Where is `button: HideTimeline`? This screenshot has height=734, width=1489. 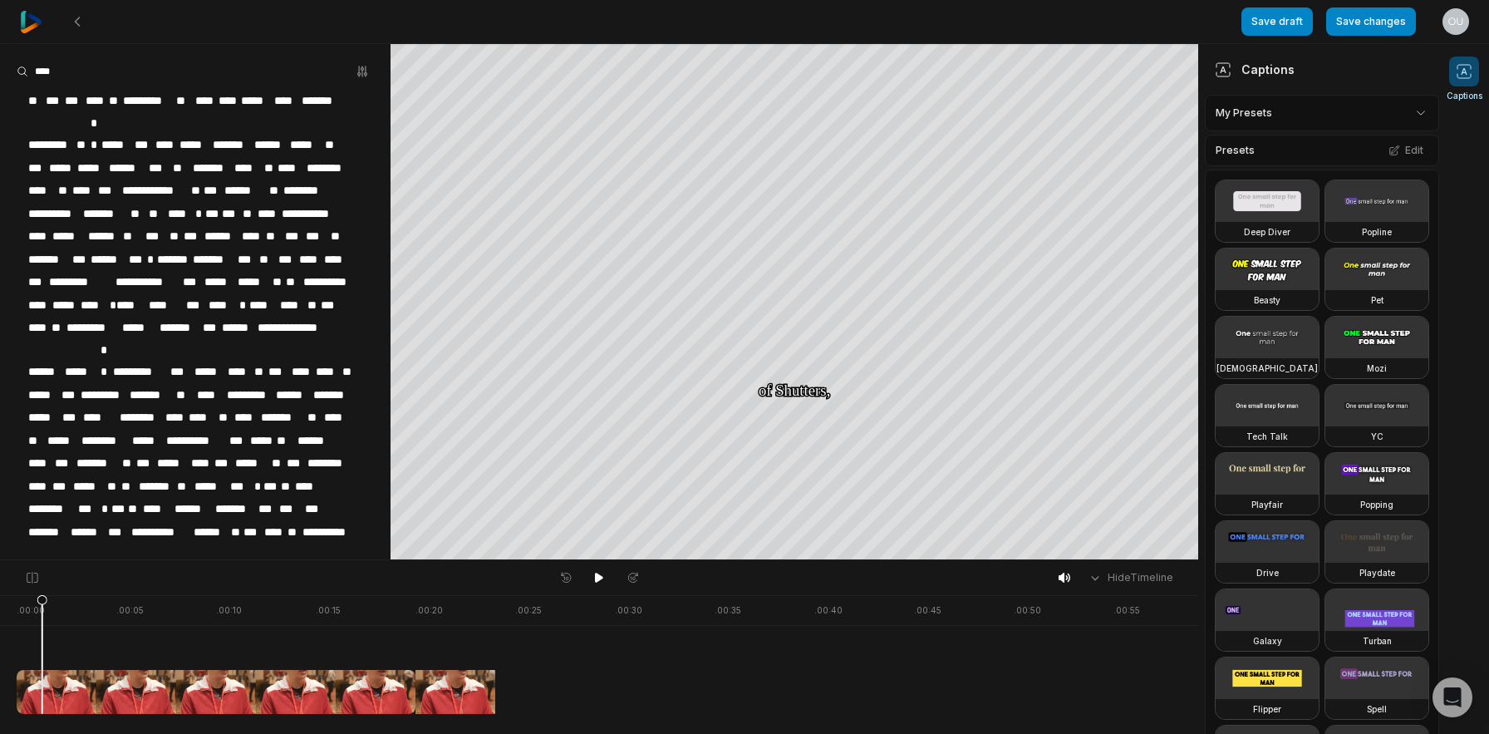
button: HideTimeline is located at coordinates (1130, 577).